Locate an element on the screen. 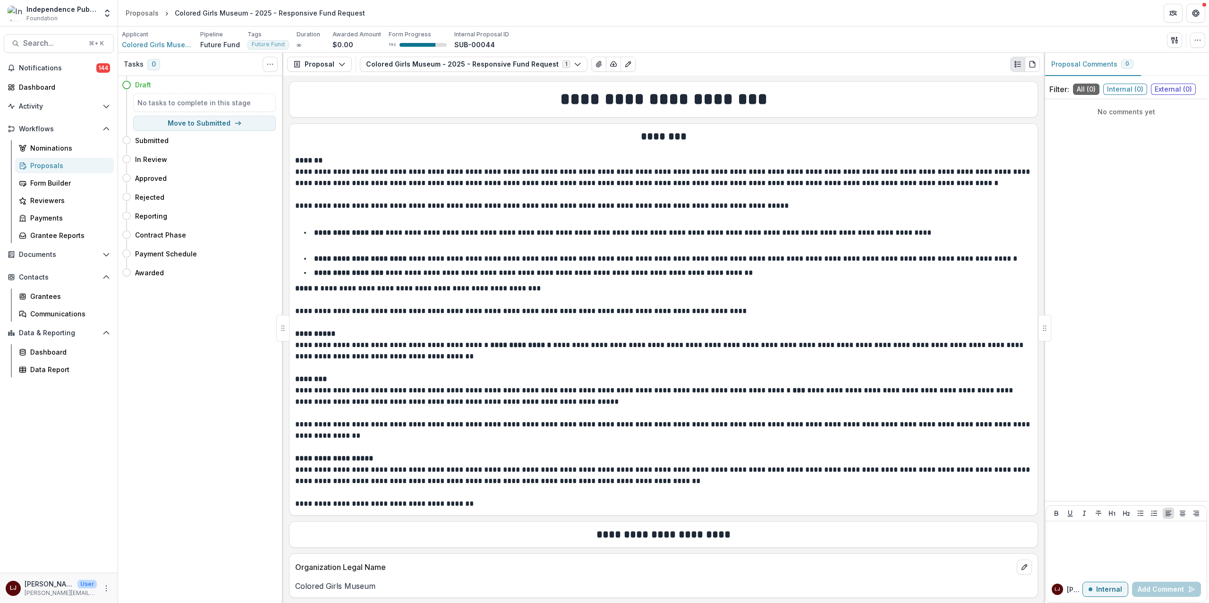 This screenshot has height=603, width=1209. button: Get Help is located at coordinates (1195, 13).